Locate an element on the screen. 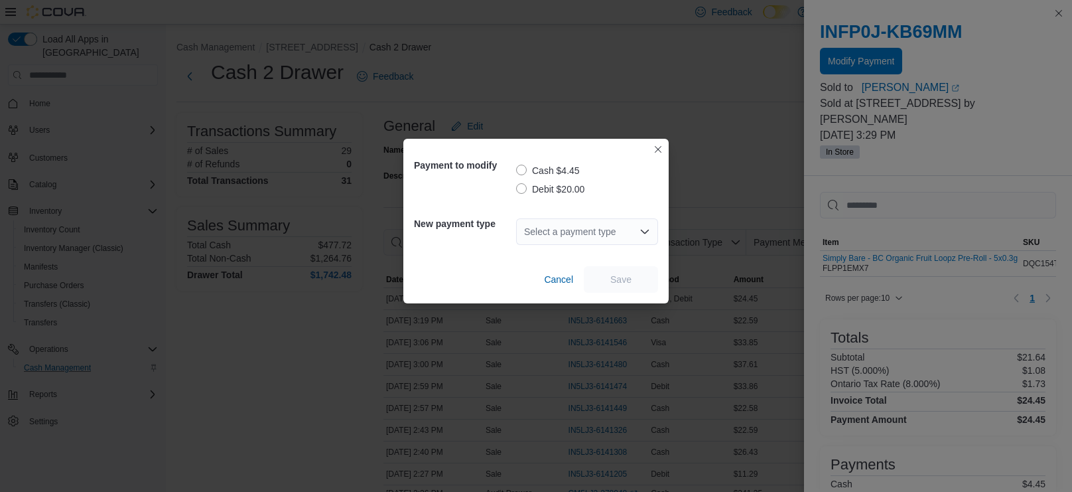  button: Open list of options is located at coordinates (645, 232).